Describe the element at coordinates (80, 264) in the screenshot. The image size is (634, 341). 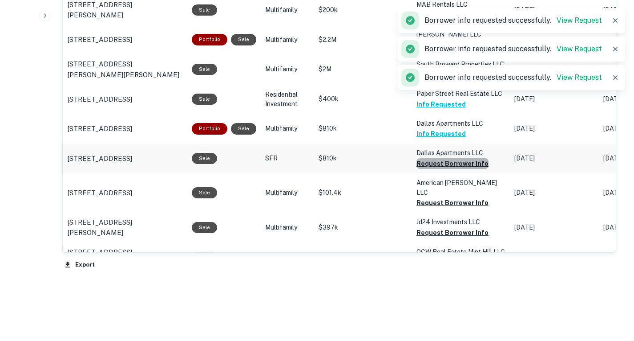
I see `button: Export` at that location.